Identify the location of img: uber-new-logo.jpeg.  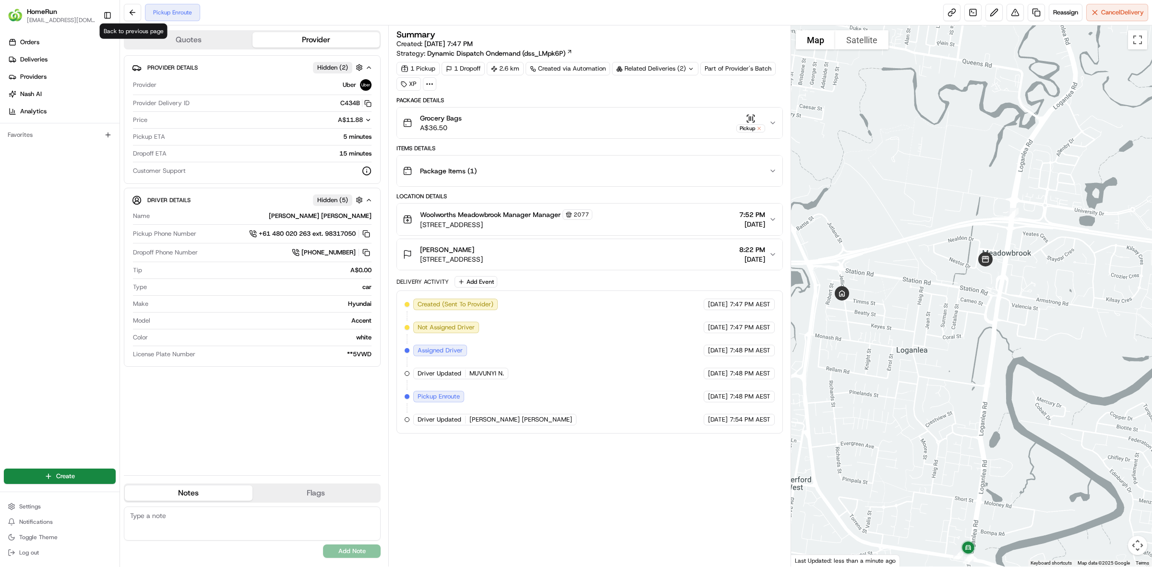
(366, 85).